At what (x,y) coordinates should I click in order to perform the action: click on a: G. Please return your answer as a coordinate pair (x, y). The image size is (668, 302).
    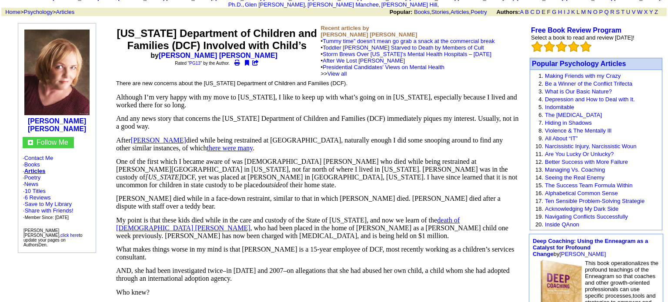
    Looking at the image, I should click on (554, 12).